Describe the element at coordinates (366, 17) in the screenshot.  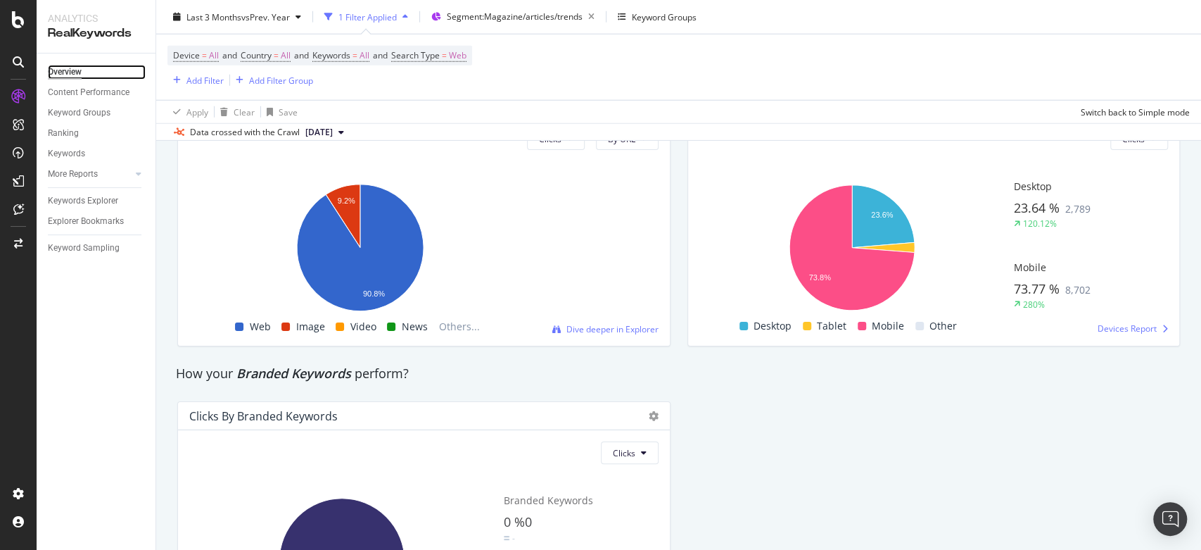
I see `button: 1 Filter Applied` at that location.